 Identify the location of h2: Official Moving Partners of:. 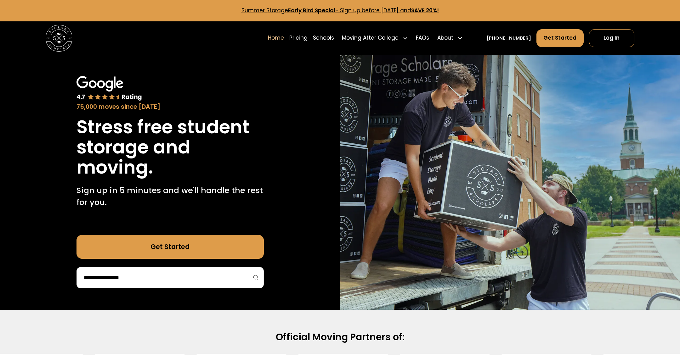
(340, 337).